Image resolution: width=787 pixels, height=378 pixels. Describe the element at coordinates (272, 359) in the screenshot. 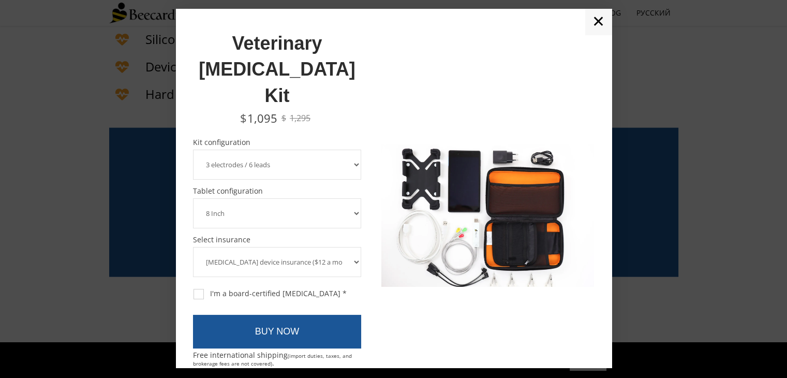

I see `span: (import duties, taxes, and brokerage fees are not covered)` at that location.